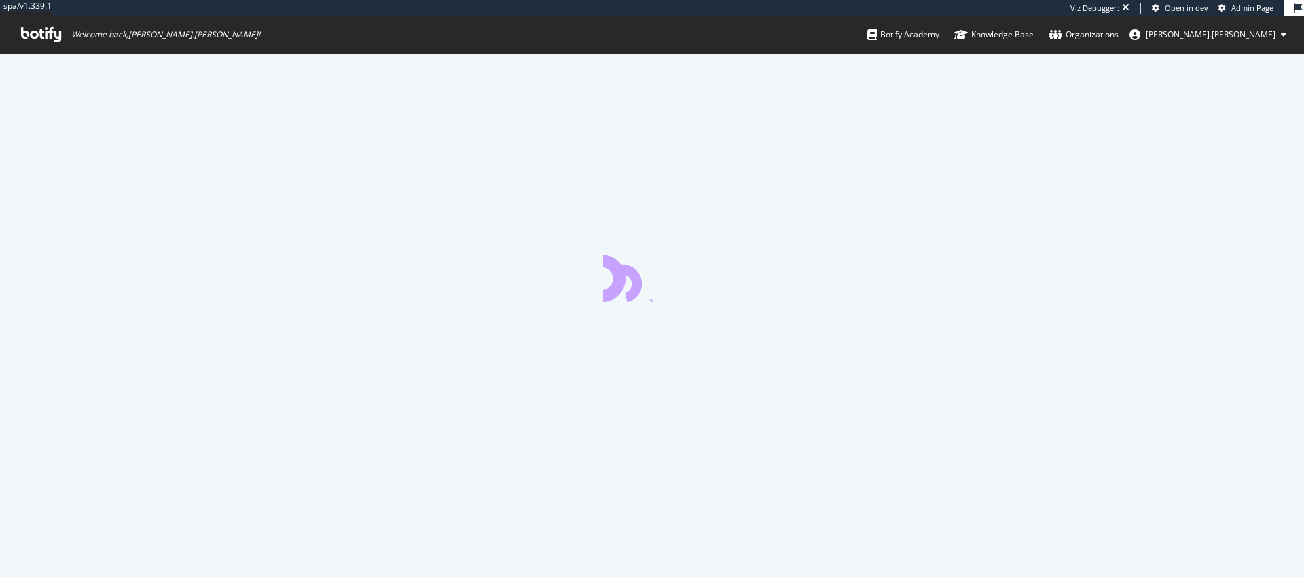 The width and height of the screenshot is (1304, 577). Describe the element at coordinates (1252, 7) in the screenshot. I see `span: Admin Page` at that location.